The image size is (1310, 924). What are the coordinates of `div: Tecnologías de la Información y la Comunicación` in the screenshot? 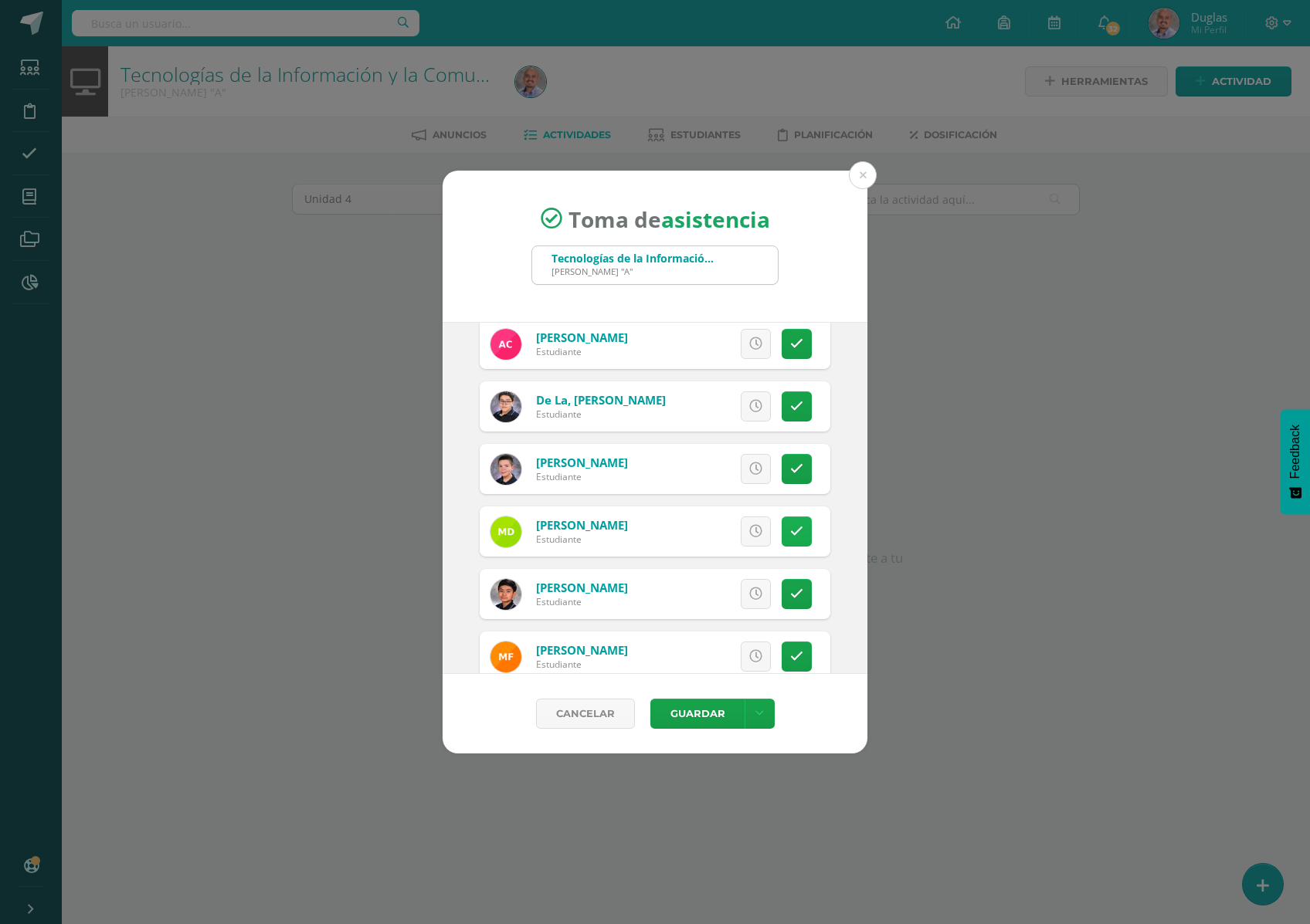 It's located at (632, 258).